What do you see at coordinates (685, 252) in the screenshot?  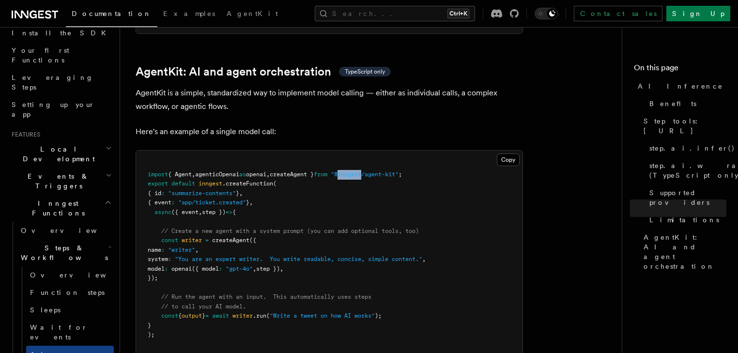 I see `span: AgentKit: AI and agent orchestration` at bounding box center [685, 252].